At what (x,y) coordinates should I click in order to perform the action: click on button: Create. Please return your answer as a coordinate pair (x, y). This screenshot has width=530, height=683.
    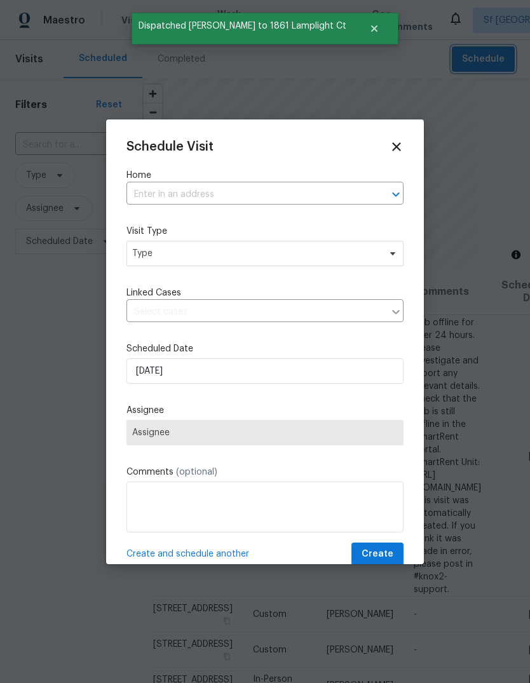
    Looking at the image, I should click on (377, 554).